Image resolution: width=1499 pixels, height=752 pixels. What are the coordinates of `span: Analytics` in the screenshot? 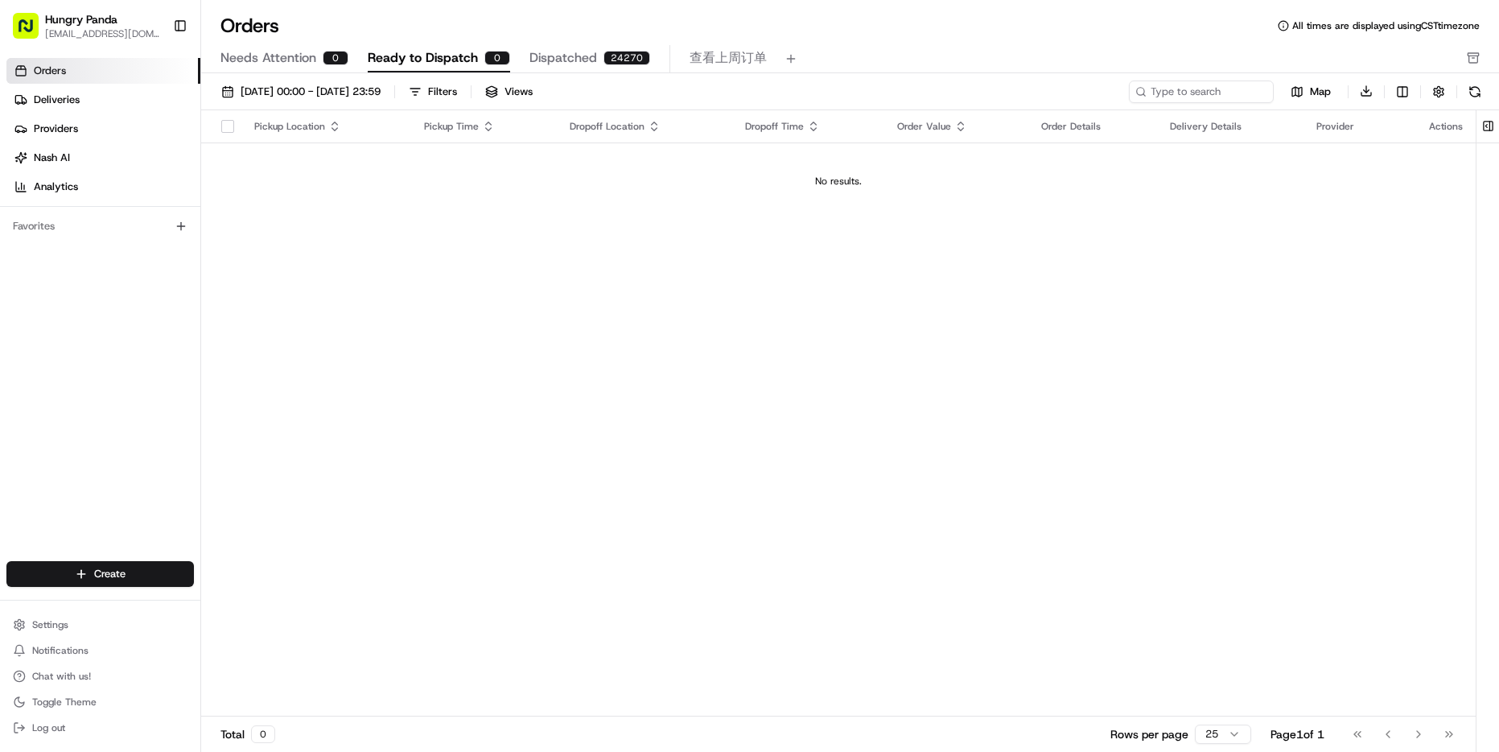 It's located at (56, 187).